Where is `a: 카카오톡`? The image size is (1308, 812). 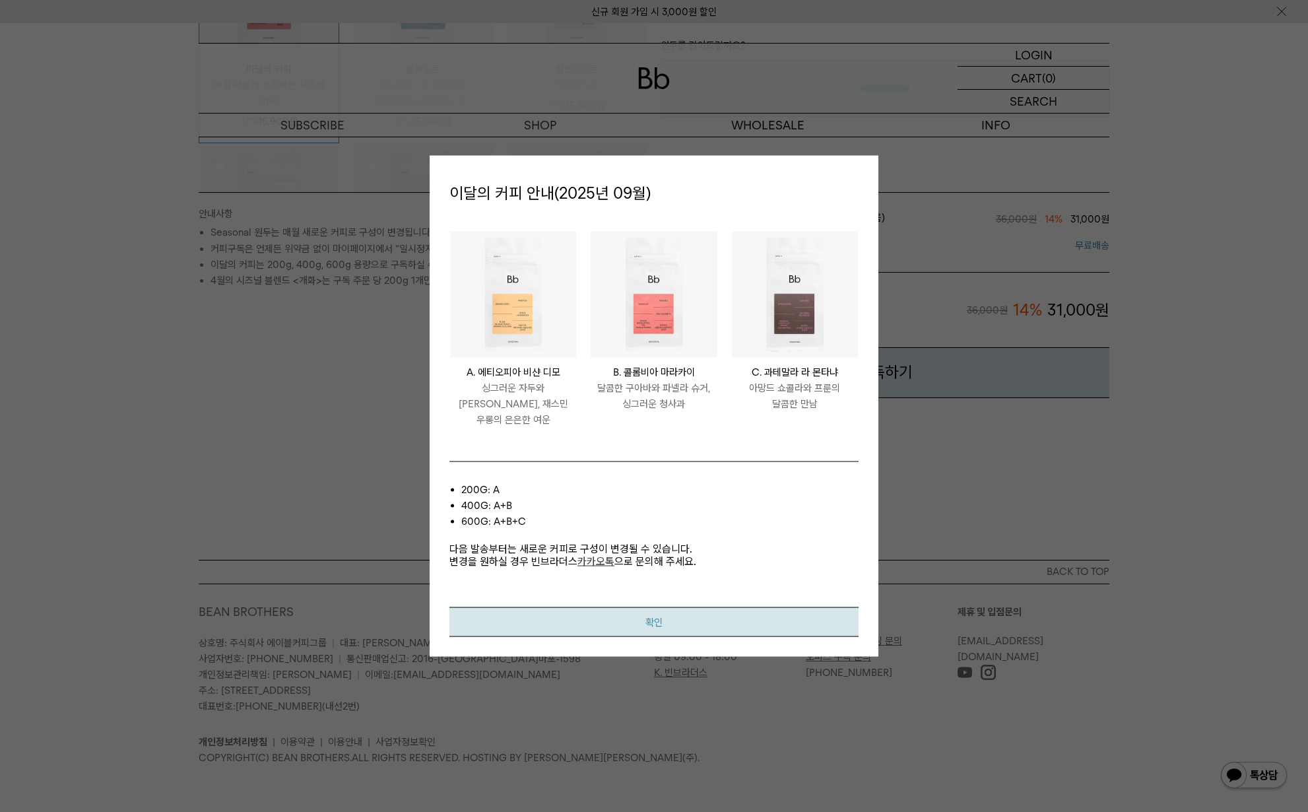 a: 카카오톡 is located at coordinates (596, 560).